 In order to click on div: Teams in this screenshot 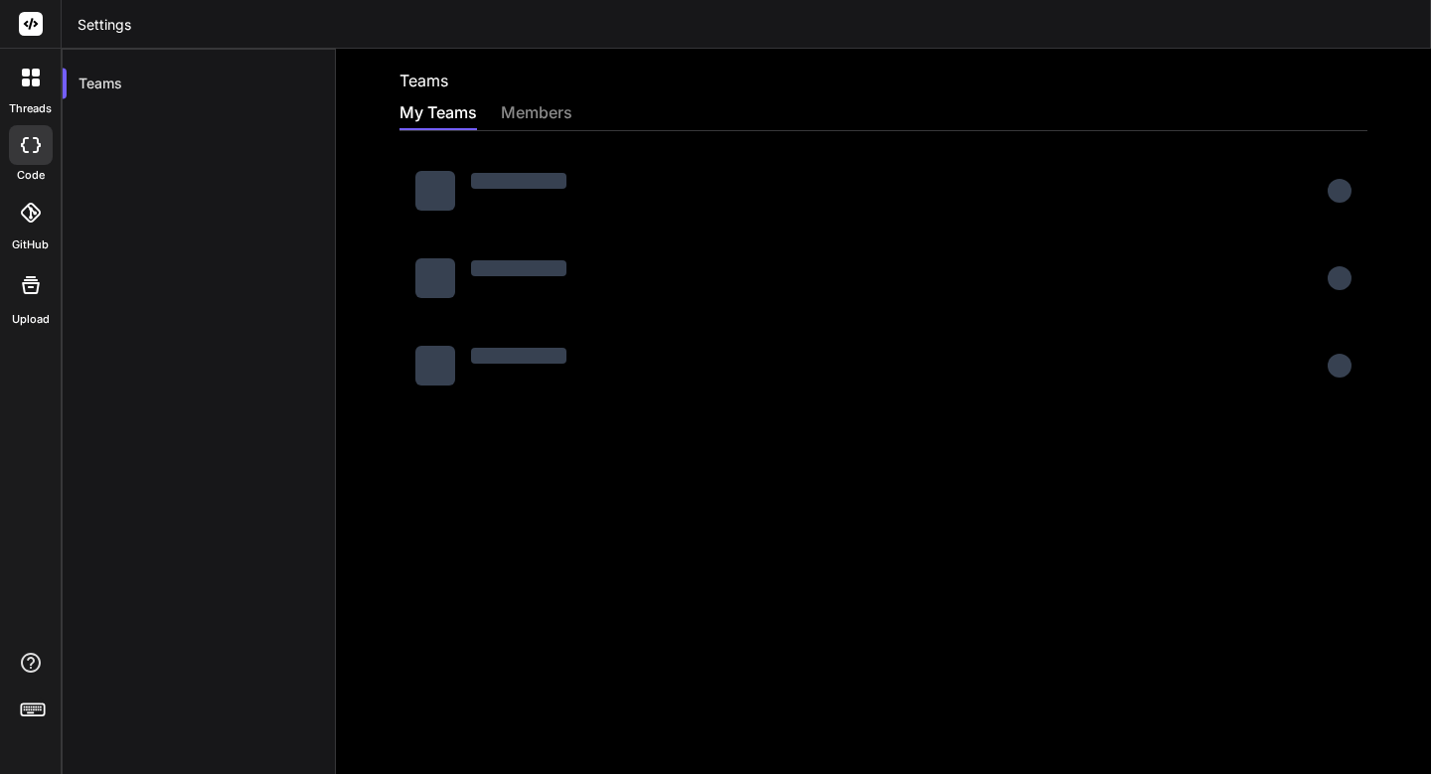, I will do `click(199, 83)`.